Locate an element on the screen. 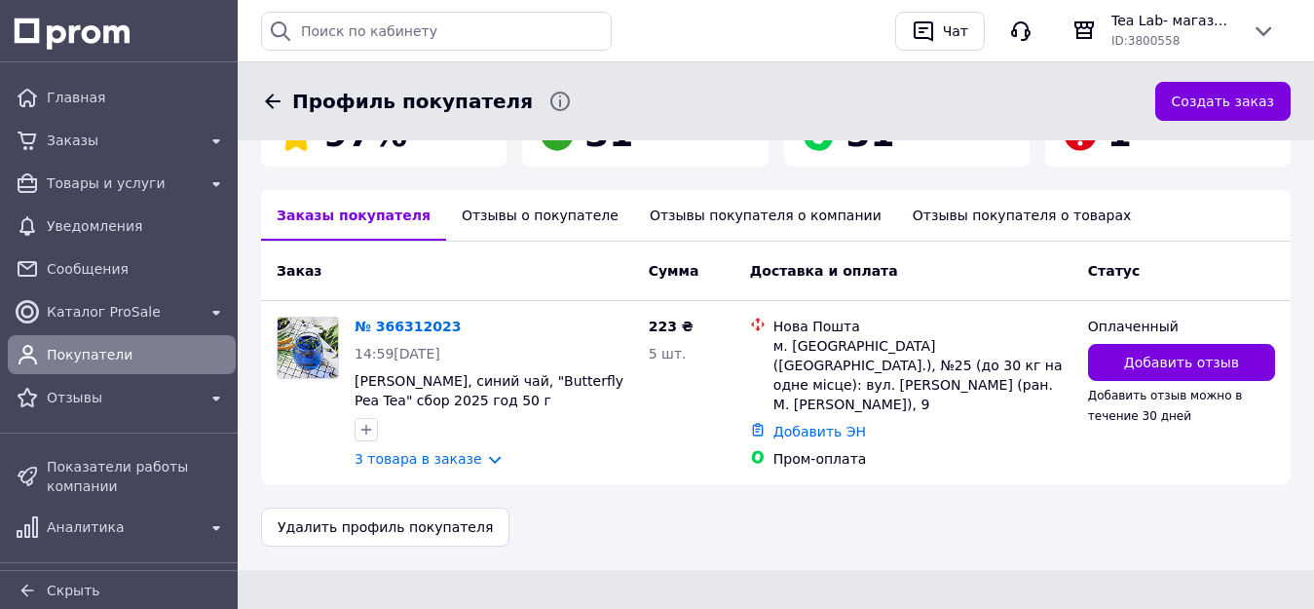  div: Отзывы покупателя о товарах is located at coordinates (1022, 215).